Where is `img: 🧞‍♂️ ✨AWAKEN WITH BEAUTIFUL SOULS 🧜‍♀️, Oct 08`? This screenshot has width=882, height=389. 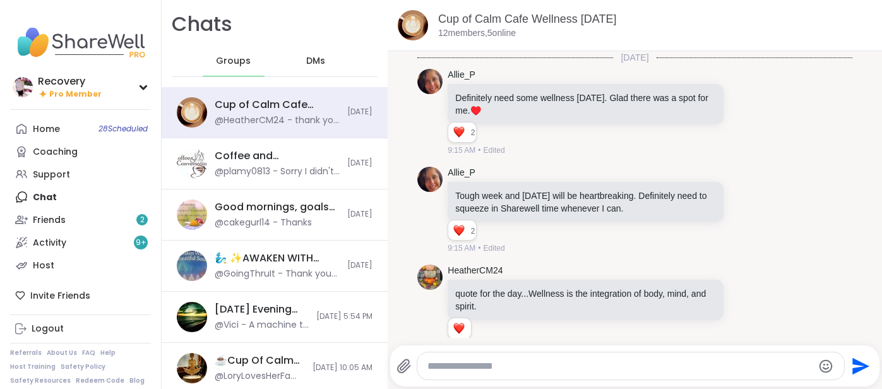
img: 🧞‍♂️ ✨AWAKEN WITH BEAUTIFUL SOULS 🧜‍♀️, Oct 08 is located at coordinates (192, 266).